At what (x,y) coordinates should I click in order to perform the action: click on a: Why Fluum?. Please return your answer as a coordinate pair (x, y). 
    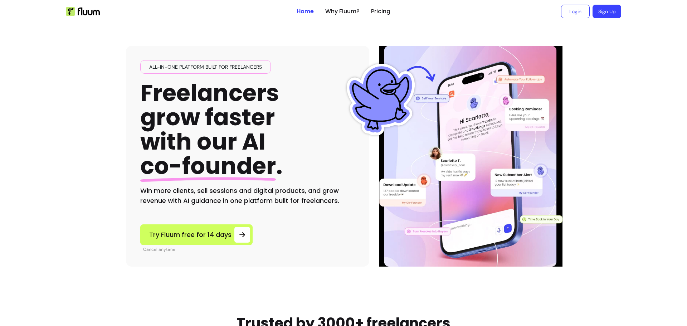
    Looking at the image, I should click on (342, 11).